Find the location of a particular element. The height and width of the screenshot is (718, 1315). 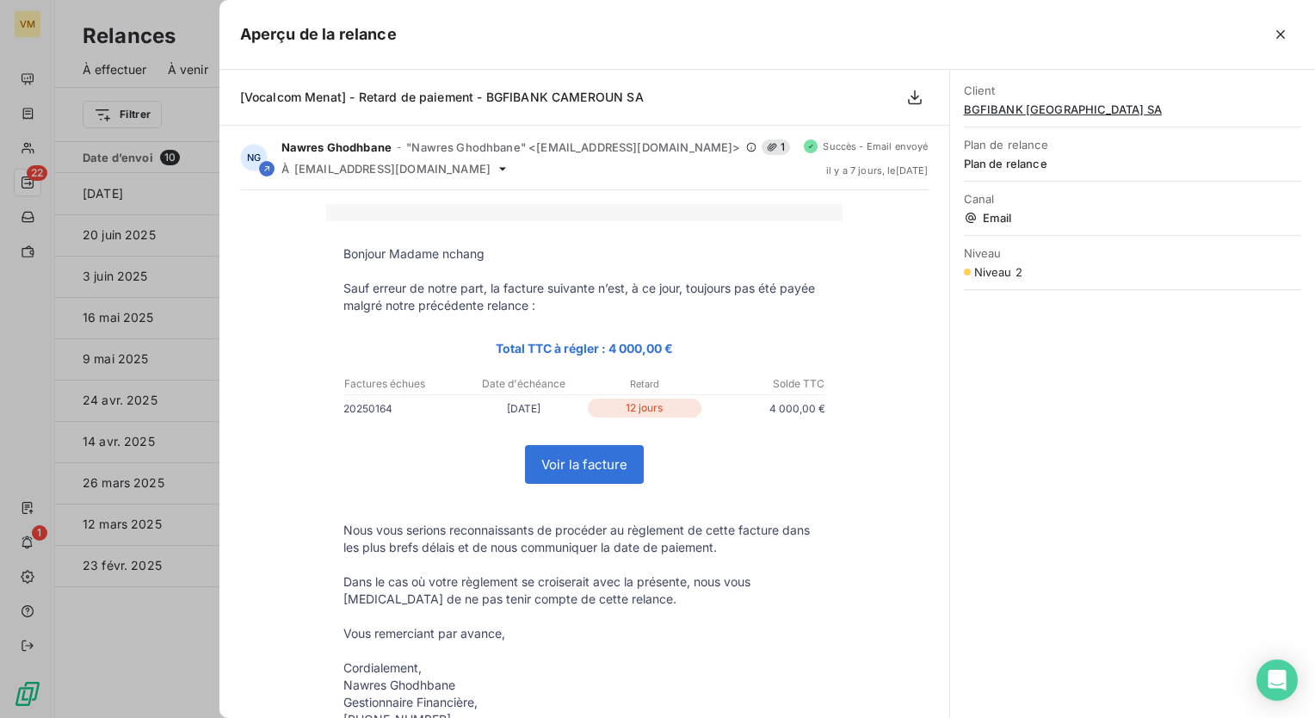

span: 1 is located at coordinates (775, 147).